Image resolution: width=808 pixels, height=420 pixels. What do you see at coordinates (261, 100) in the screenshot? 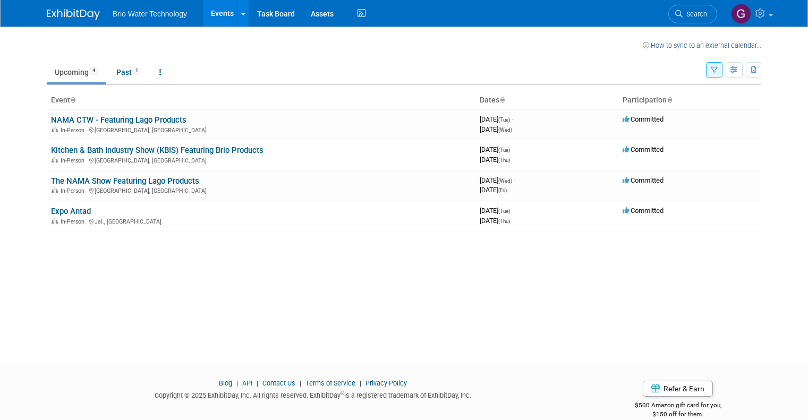
I see `th: Event` at bounding box center [261, 100].